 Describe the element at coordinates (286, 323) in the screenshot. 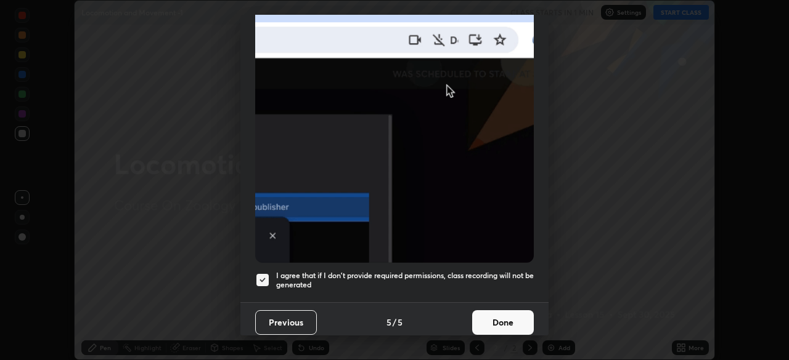

I see `button: Previous` at that location.